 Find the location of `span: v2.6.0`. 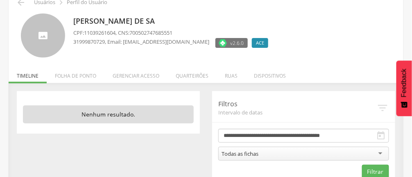

span: v2.6.0 is located at coordinates (237, 43).